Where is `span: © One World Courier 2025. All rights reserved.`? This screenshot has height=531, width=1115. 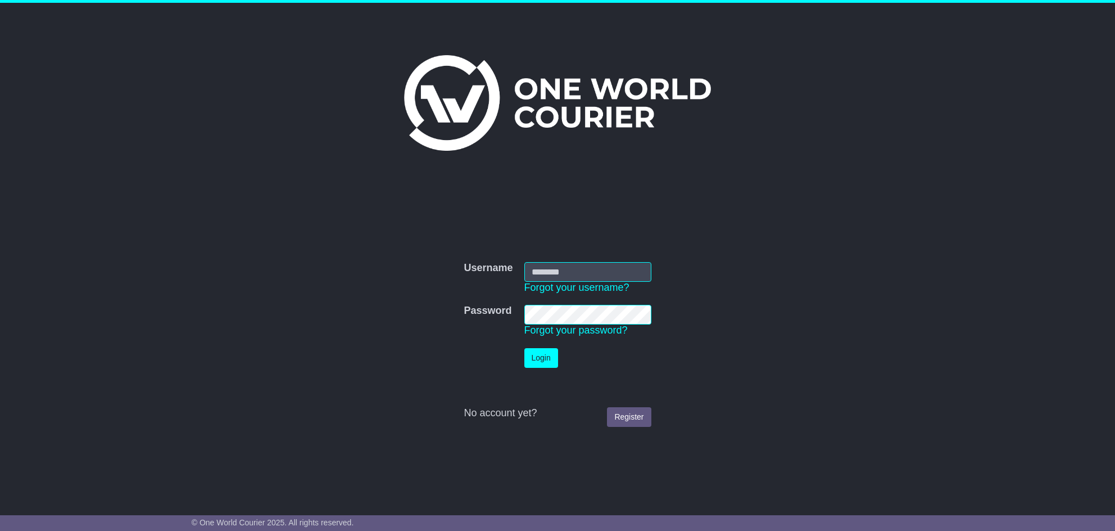
span: © One World Courier 2025. All rights reserved. is located at coordinates (273, 522).